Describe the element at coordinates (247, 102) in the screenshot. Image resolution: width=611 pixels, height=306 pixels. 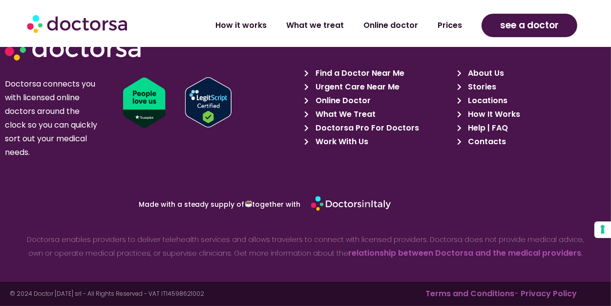
I see `a: Verify LegitScript Approval for www.doctorsa.com` at that location.